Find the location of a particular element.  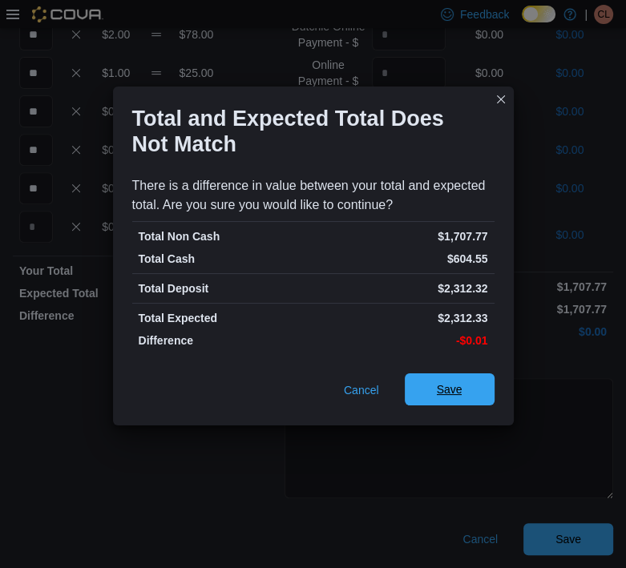

div: There is a difference in value between your total and expected total. Are you sure you would like... is located at coordinates (313, 196).